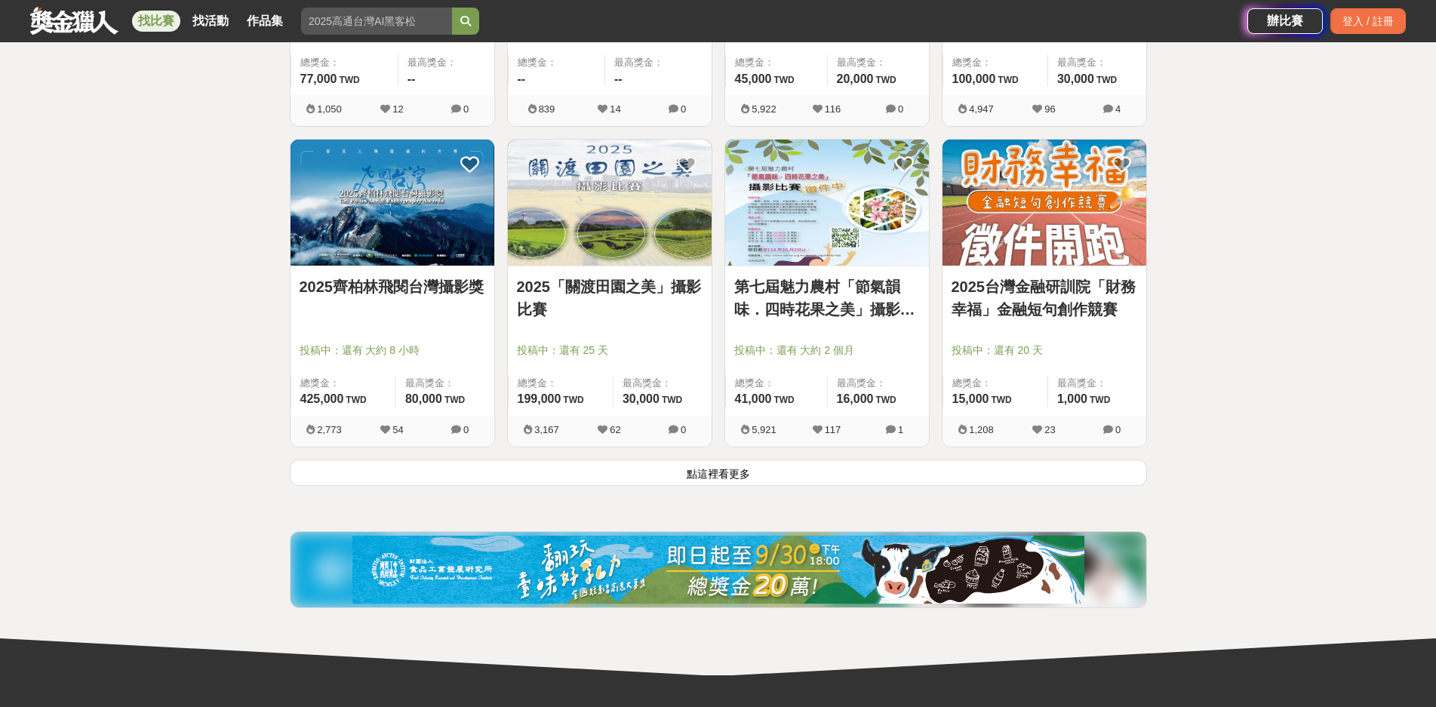 Image resolution: width=1436 pixels, height=707 pixels. I want to click on span: 199,000, so click(539, 398).